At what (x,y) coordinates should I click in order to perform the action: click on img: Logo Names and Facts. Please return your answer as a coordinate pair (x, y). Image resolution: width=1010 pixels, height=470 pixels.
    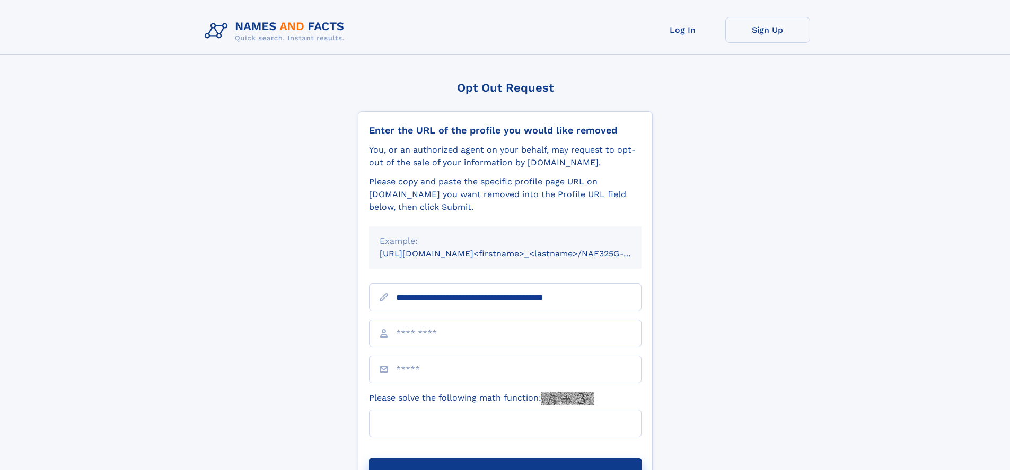
    Looking at the image, I should click on (277, 31).